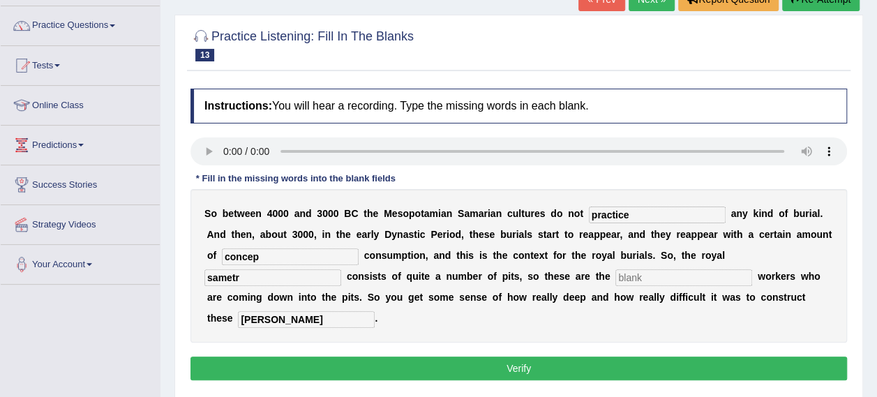 The image size is (877, 397). What do you see at coordinates (80, 143) in the screenshot?
I see `a: Predictions` at bounding box center [80, 143].